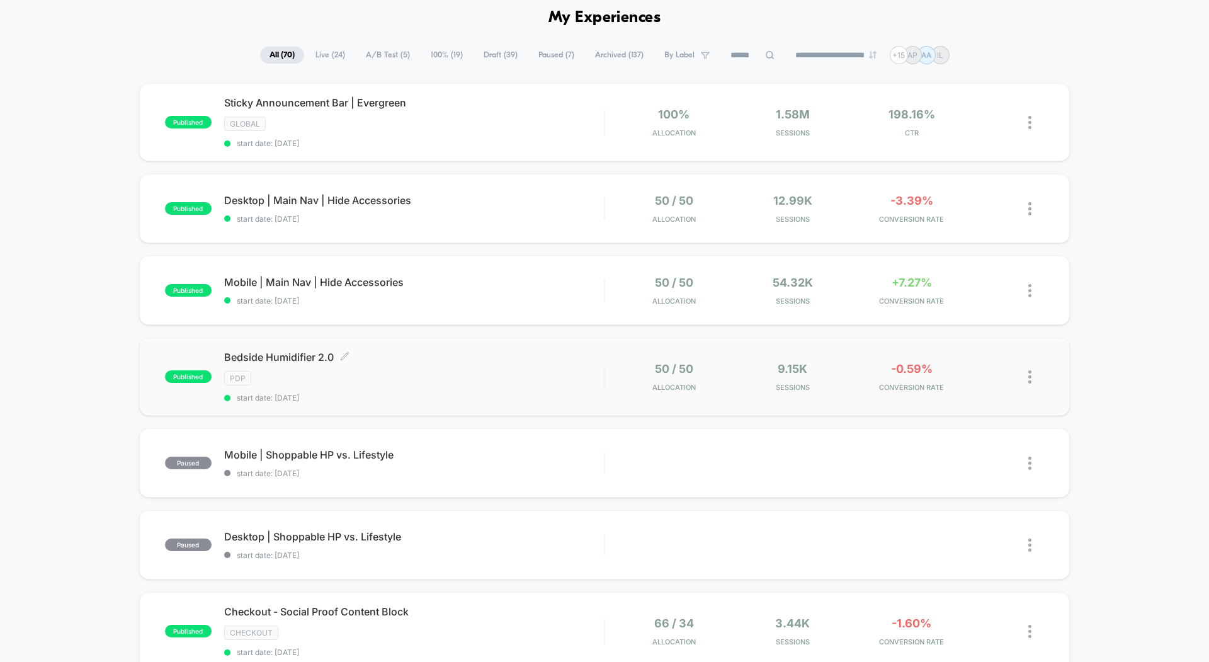 The image size is (1209, 662). Describe the element at coordinates (912, 200) in the screenshot. I see `span: -3.39%` at that location.